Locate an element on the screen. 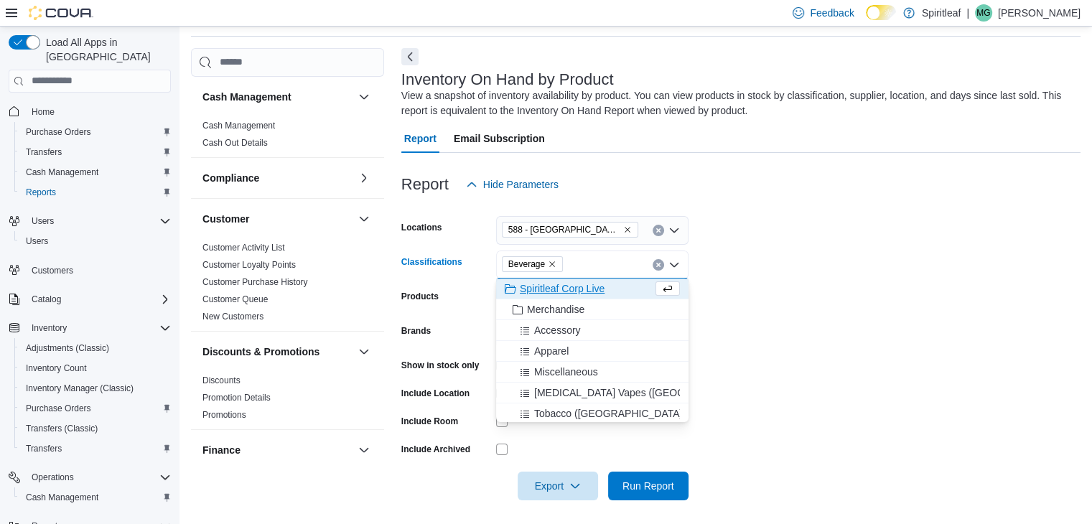 The height and width of the screenshot is (524, 1092). span: Feedback is located at coordinates (831, 13).